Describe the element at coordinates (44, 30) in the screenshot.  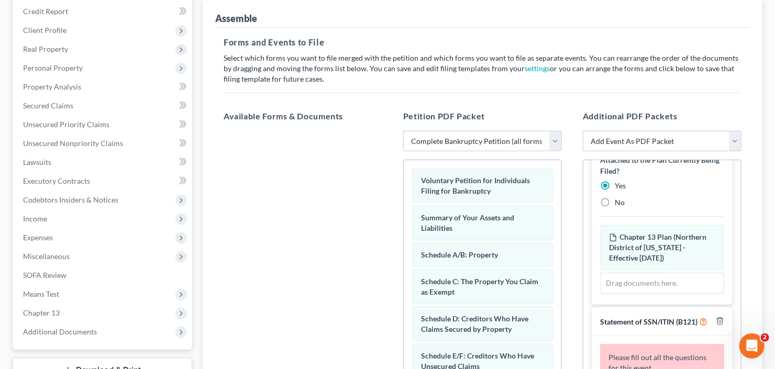
I see `span: Client Profile` at that location.